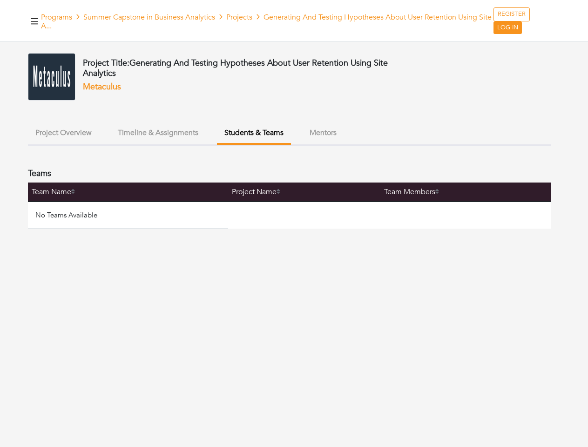 The image size is (588, 447). Describe the element at coordinates (323, 133) in the screenshot. I see `button: Mentors` at that location.